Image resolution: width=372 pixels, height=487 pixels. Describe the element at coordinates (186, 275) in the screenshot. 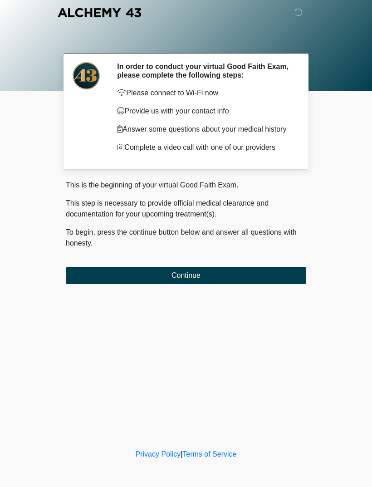

I see `button: Continue` at that location.